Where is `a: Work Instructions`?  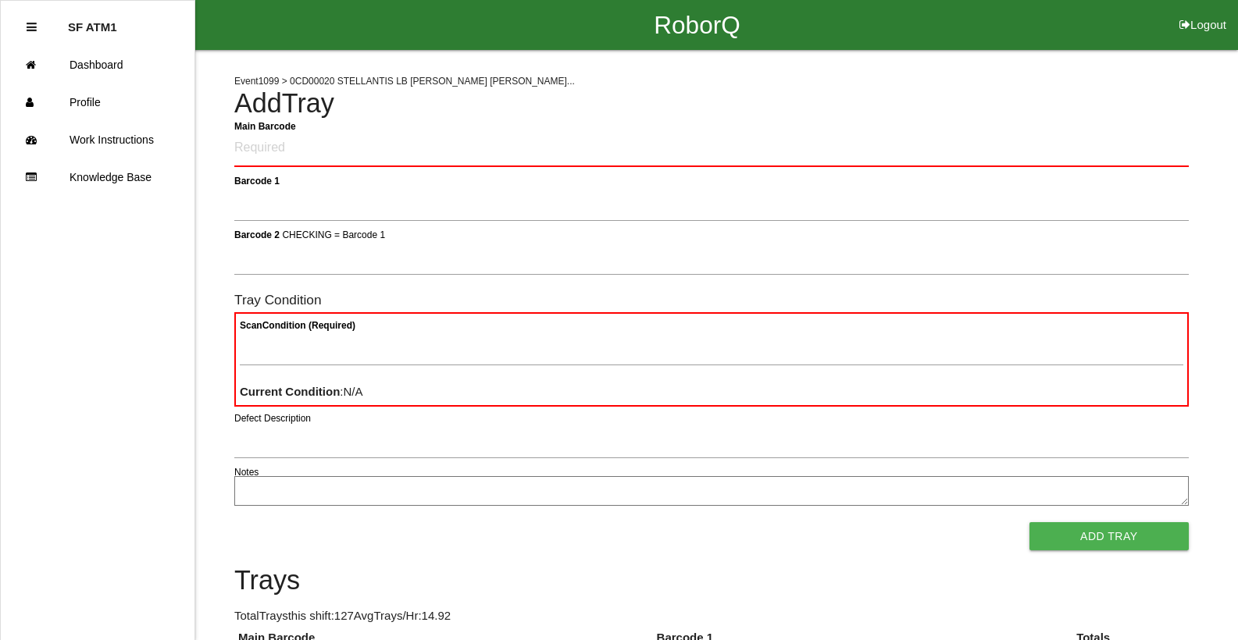 a: Work Instructions is located at coordinates (98, 140).